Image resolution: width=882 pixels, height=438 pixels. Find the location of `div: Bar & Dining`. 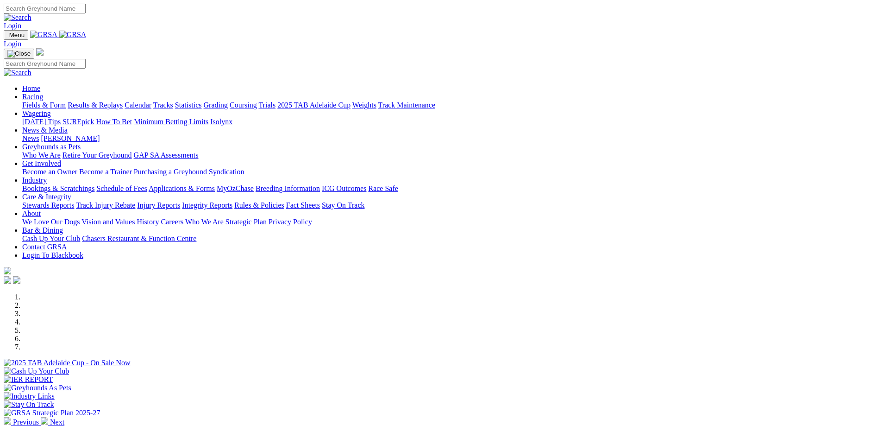

div: Bar & Dining is located at coordinates (450, 239).